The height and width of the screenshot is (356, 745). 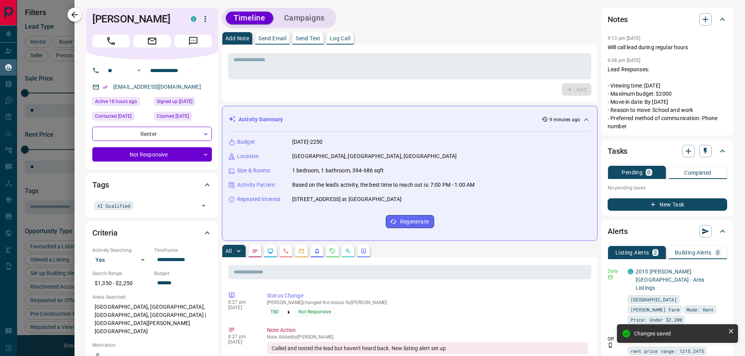 I want to click on p: Size & Rooms, so click(x=254, y=171).